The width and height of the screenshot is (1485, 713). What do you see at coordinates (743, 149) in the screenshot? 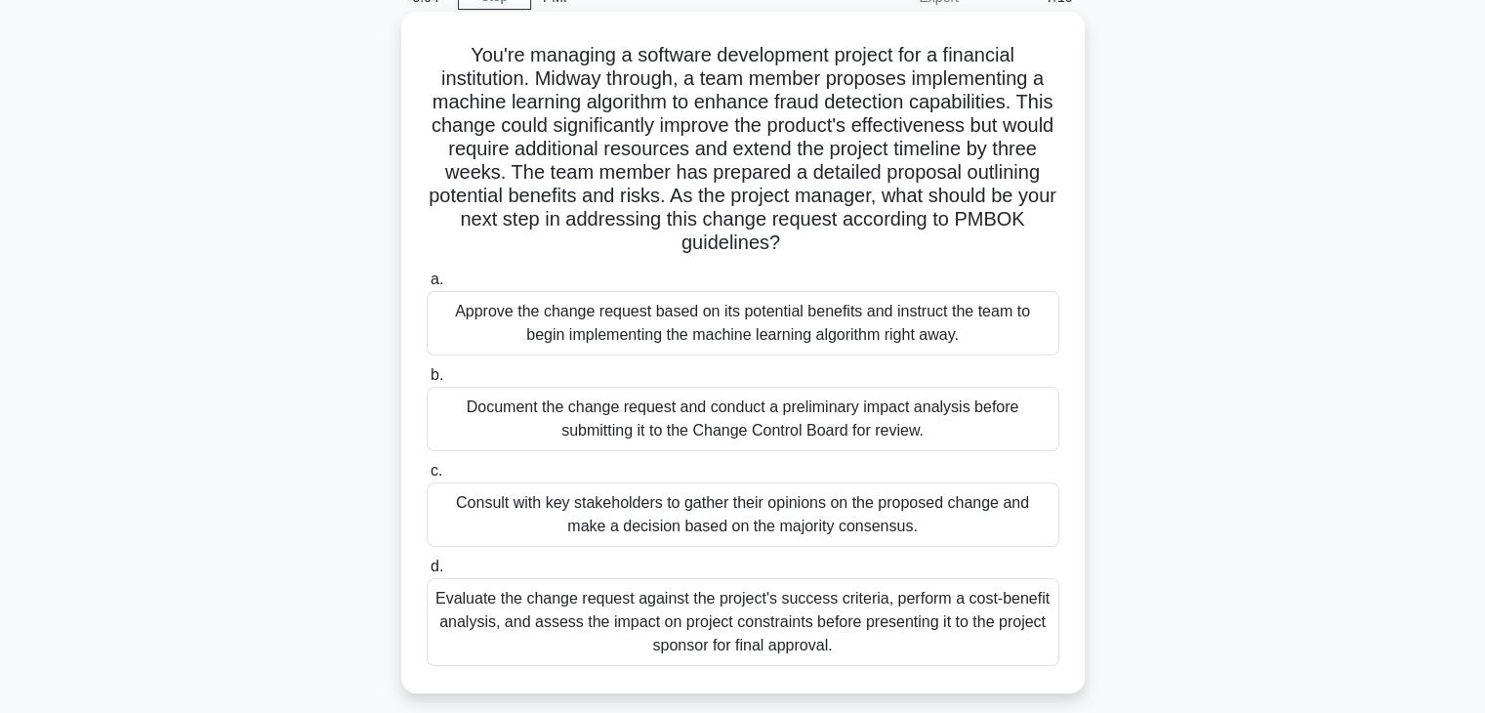
I see `h5: You're managing a software development project for a financial institution. Midway through, a tea...` at bounding box center [743, 149].